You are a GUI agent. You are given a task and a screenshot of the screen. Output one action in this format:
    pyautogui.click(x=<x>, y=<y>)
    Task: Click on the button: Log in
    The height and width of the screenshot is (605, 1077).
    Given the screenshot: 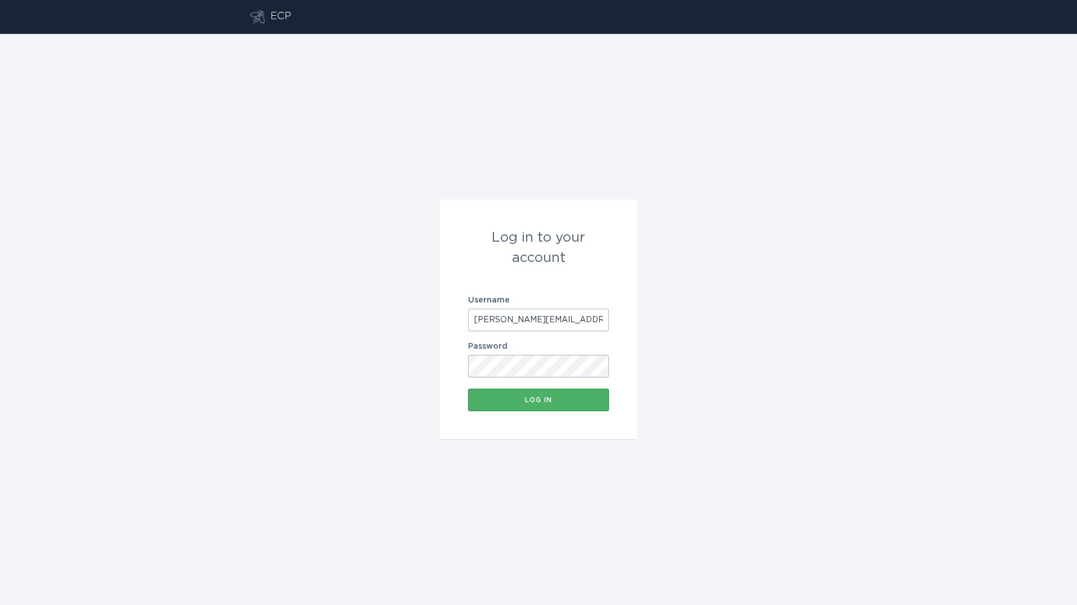 What is the action you would take?
    pyautogui.click(x=539, y=400)
    